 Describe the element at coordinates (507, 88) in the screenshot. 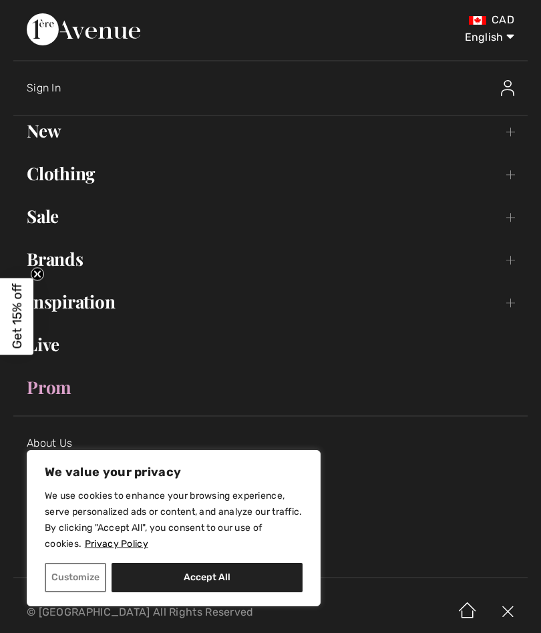

I see `img: Sign In` at that location.